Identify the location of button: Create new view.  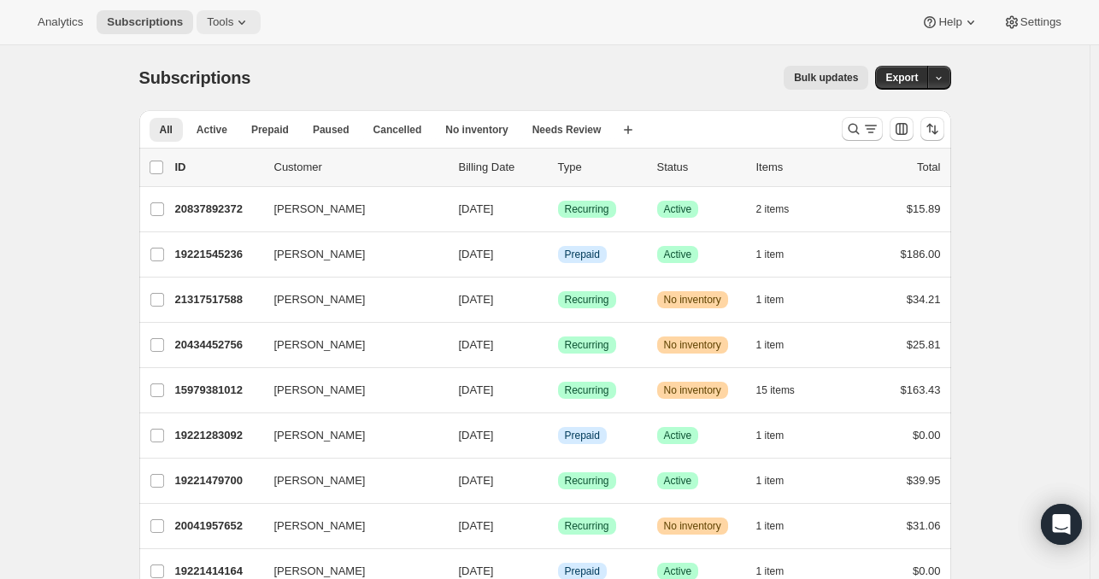
(628, 130).